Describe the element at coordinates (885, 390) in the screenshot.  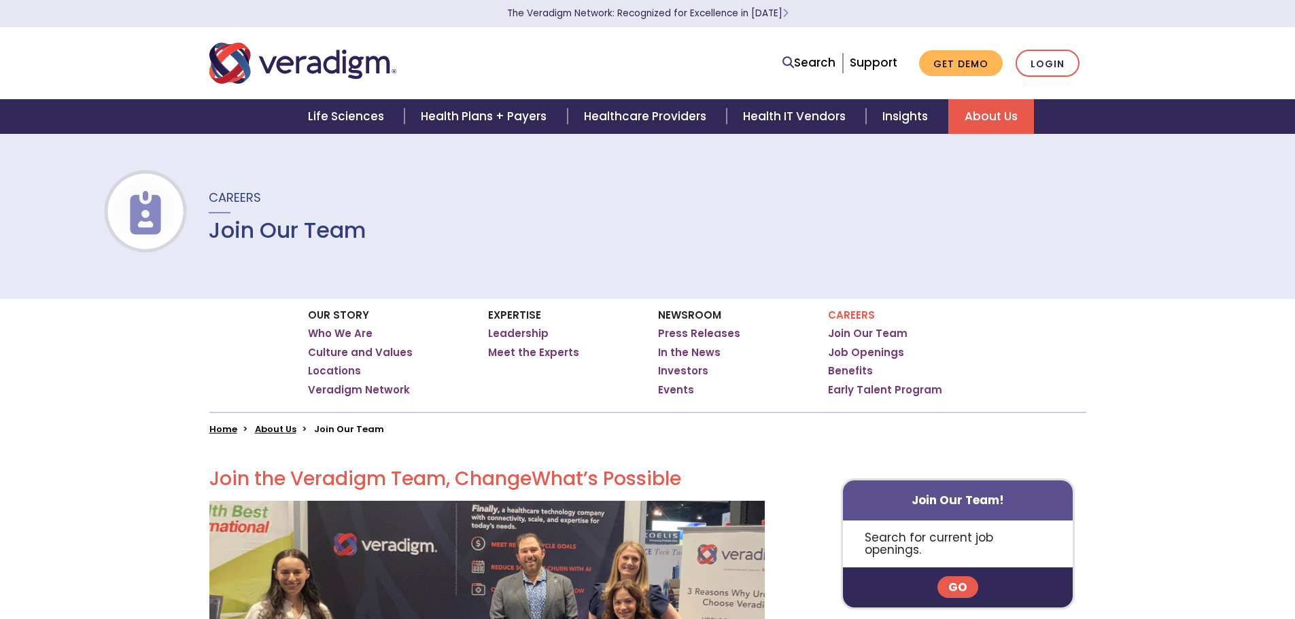
I see `a: Early Talent Program` at that location.